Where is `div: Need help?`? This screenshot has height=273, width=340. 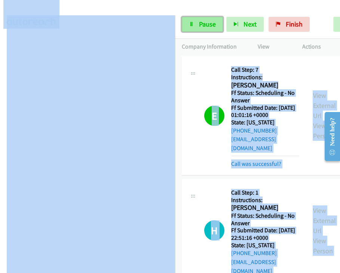 div: Need help? is located at coordinates (13, 25).